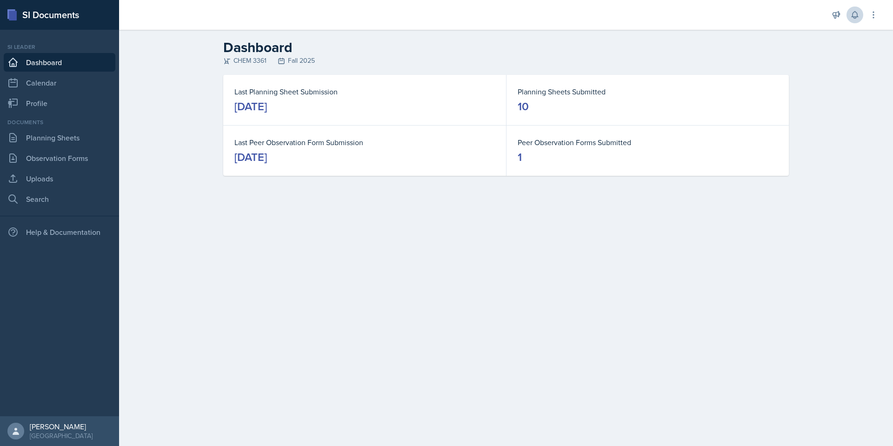 This screenshot has height=446, width=893. Describe the element at coordinates (506, 60) in the screenshot. I see `div: CHEM 3361 Fall 2025` at that location.